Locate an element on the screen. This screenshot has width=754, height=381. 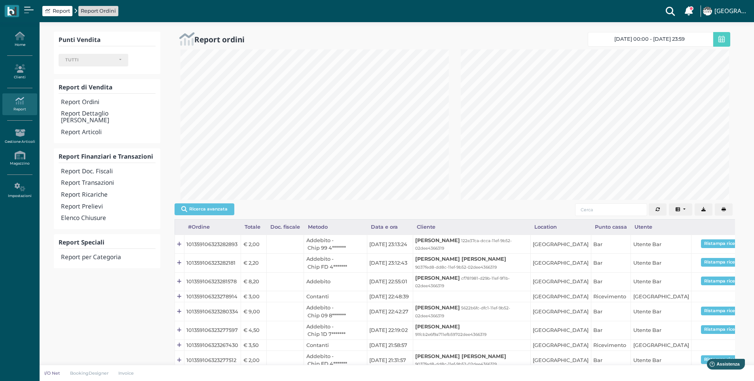
td: € 8,20 is located at coordinates (254, 282).